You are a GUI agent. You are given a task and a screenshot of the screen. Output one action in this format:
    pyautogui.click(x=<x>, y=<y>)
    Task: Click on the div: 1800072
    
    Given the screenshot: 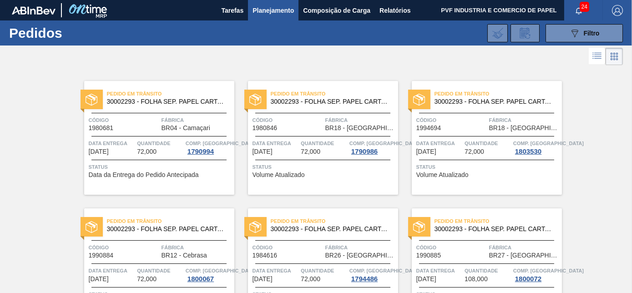 What is the action you would take?
    pyautogui.click(x=528, y=279)
    